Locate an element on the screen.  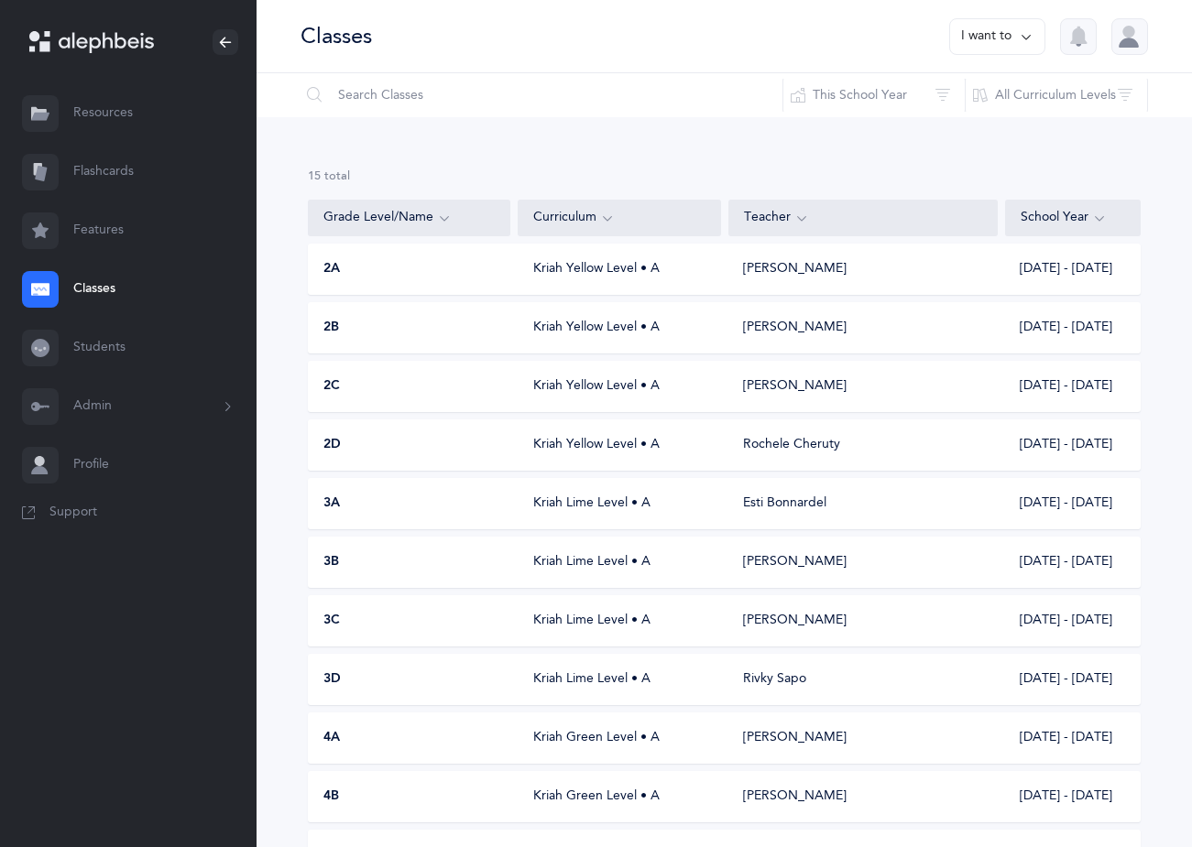
span: total is located at coordinates (337, 176).